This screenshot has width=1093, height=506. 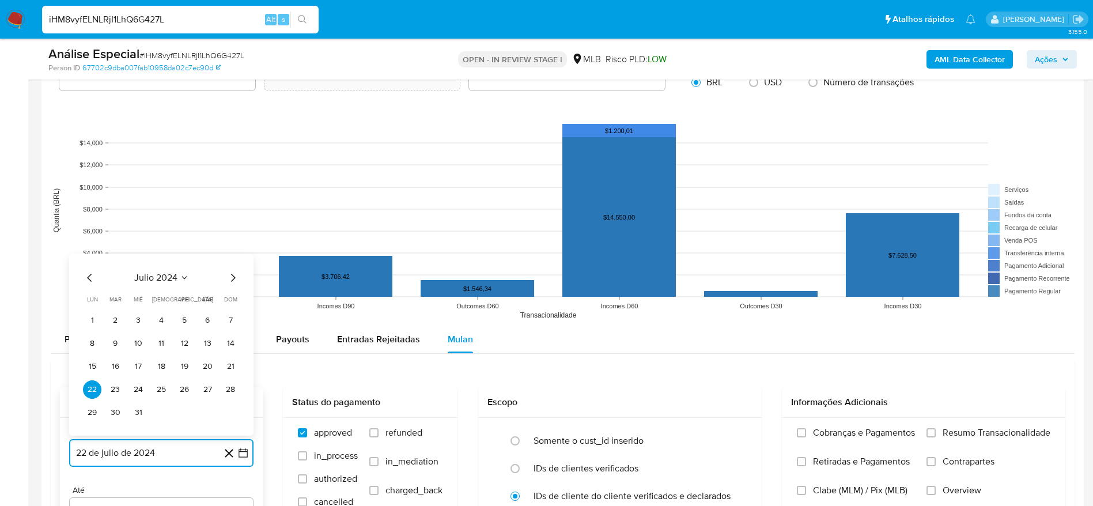 I want to click on span: s, so click(x=283, y=19).